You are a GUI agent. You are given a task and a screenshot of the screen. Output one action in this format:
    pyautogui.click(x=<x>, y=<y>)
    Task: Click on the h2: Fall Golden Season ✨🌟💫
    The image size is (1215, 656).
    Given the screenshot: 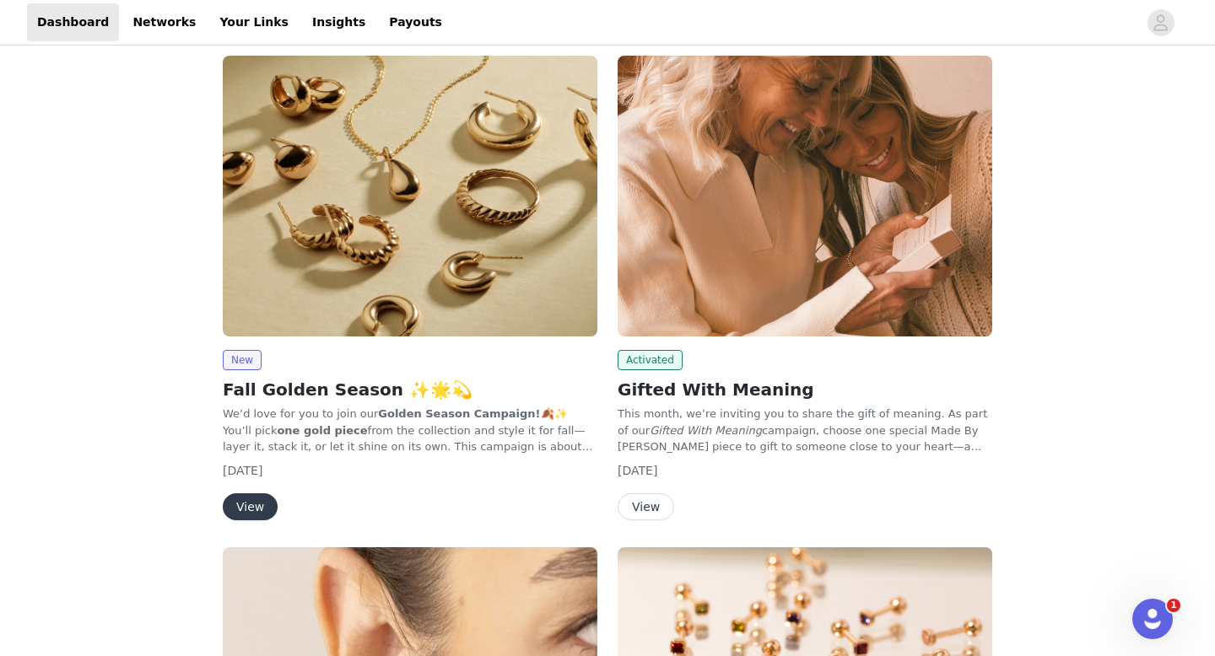 What is the action you would take?
    pyautogui.click(x=410, y=390)
    